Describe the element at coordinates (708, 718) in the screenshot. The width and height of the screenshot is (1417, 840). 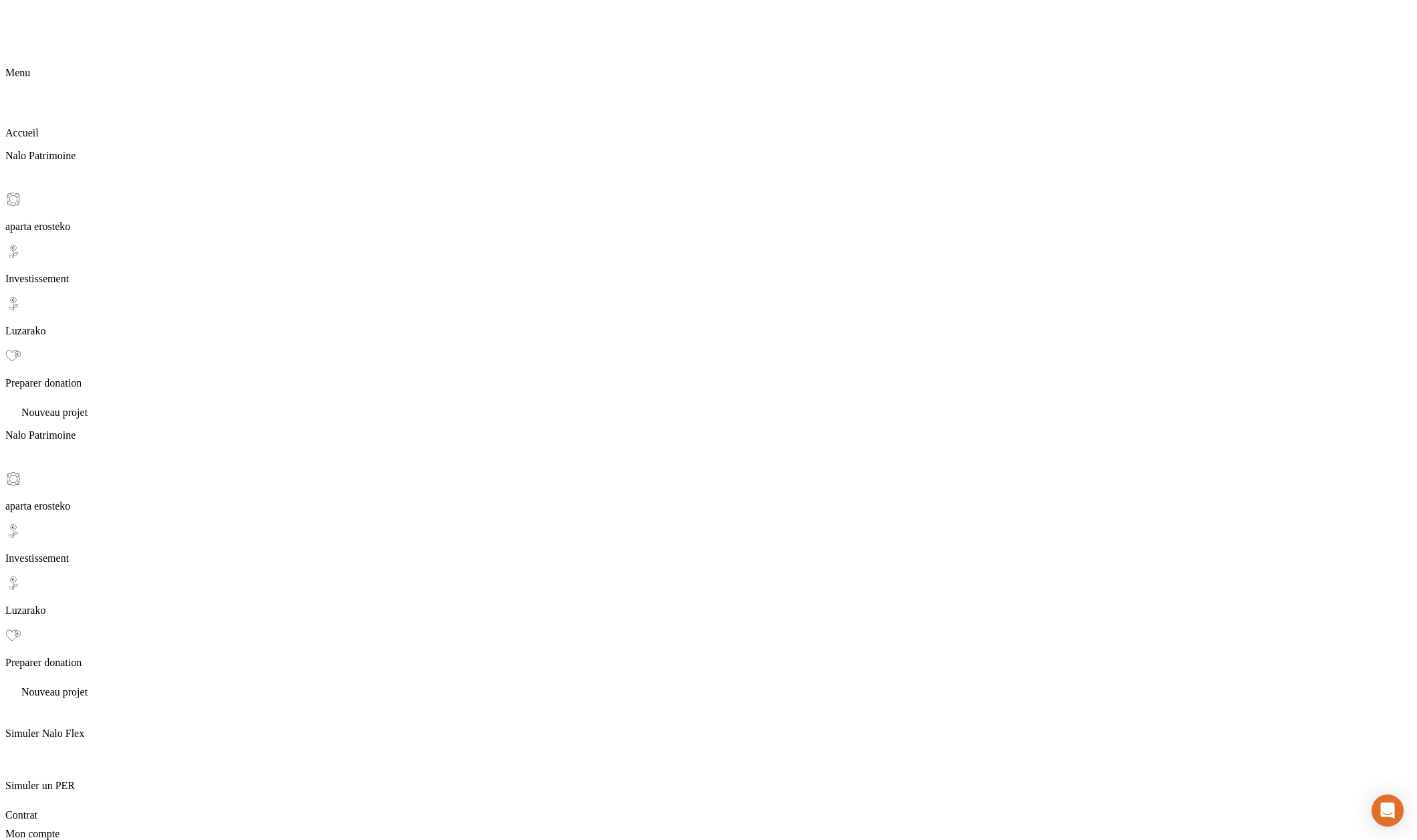
I see `div: Simuler Nalo Flex` at that location.